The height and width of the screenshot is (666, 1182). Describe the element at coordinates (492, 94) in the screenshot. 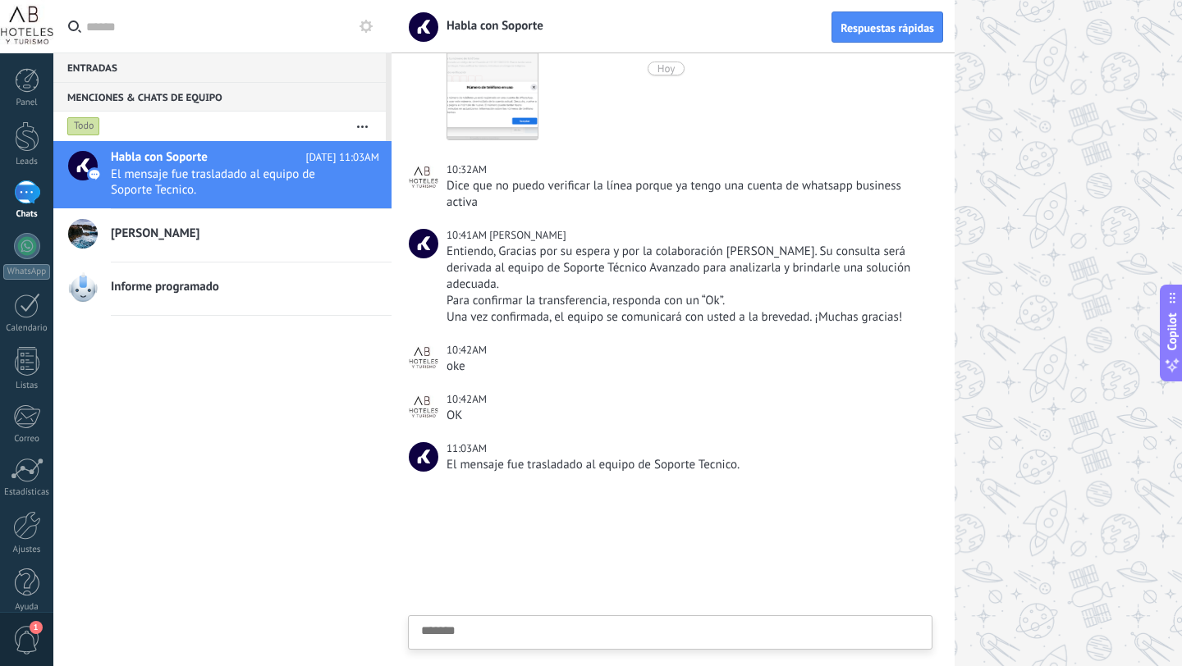

I see `img: a2479a2e-d817-4dff-a836-220771e7bf49` at that location.